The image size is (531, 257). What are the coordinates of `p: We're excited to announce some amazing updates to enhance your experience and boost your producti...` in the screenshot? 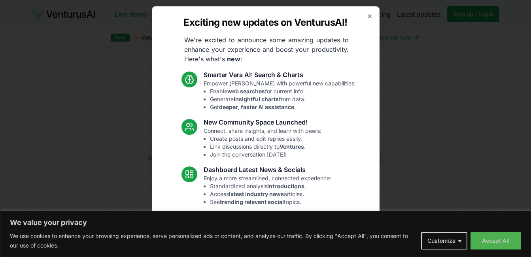 It's located at (267, 49).